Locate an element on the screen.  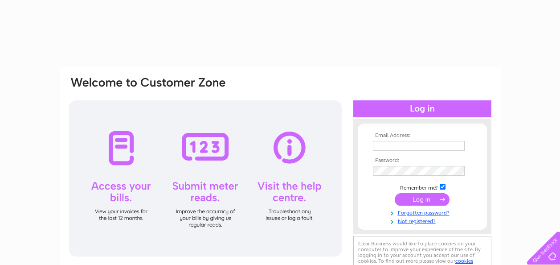
a: Forgotten password? is located at coordinates (423, 212).